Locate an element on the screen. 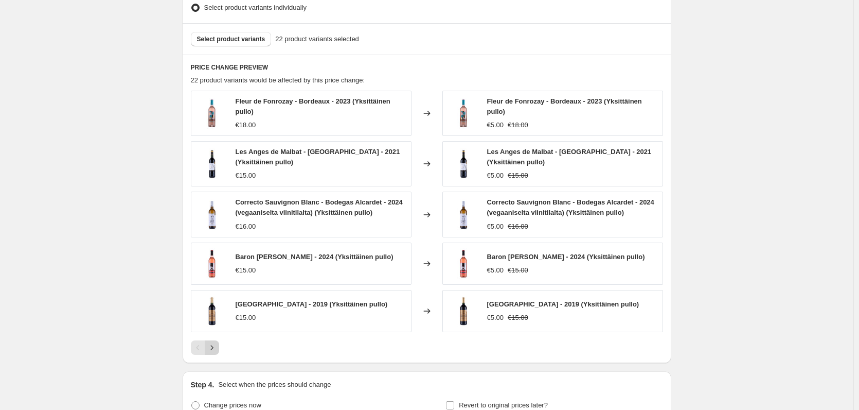  span: Select product variants is located at coordinates (231, 39).